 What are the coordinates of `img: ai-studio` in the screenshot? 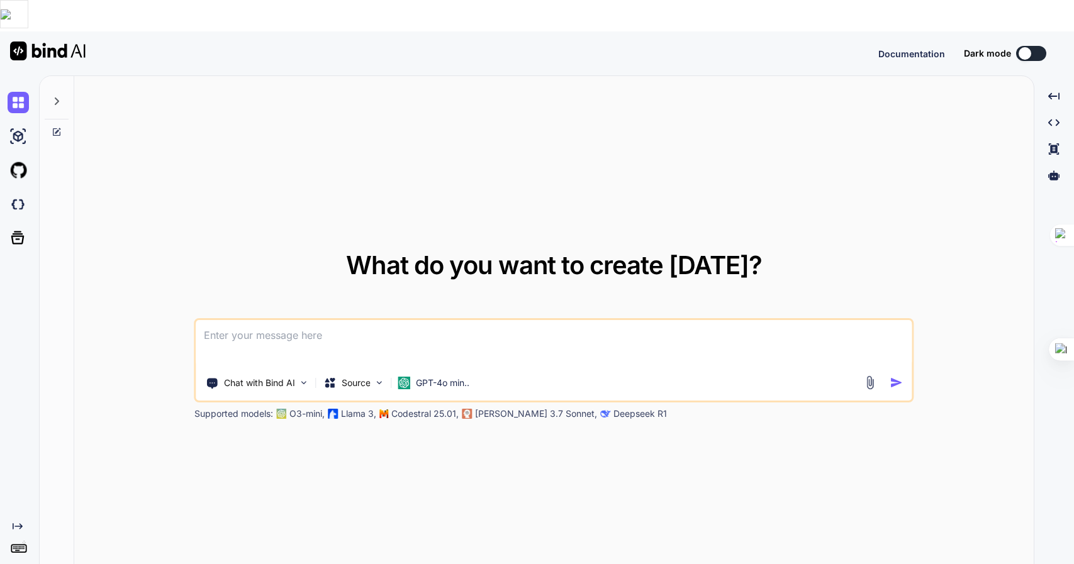 It's located at (18, 137).